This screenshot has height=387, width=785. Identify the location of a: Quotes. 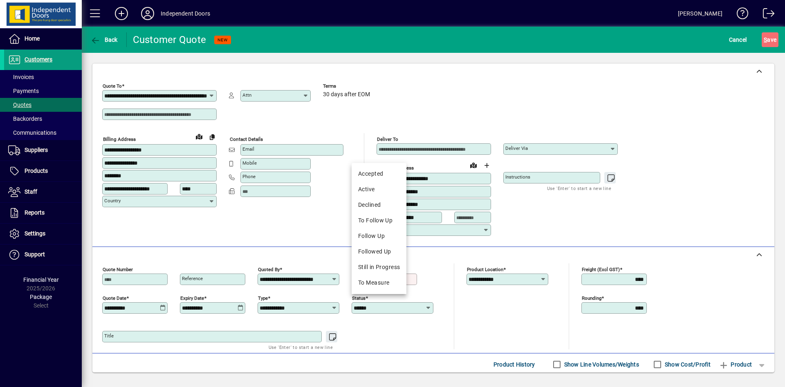
(43, 105).